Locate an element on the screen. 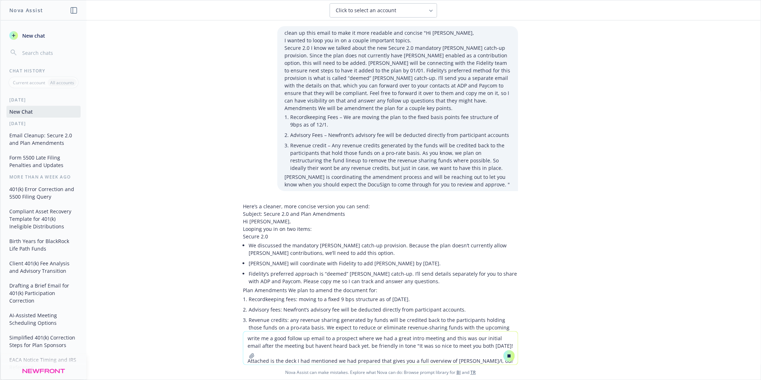 The height and width of the screenshot is (380, 761). p: Secure 2.0 is located at coordinates (381, 236).